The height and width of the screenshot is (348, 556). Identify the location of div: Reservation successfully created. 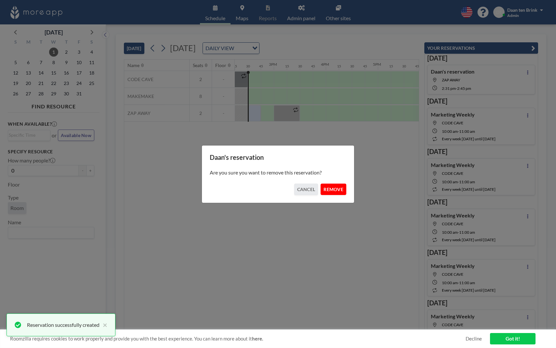
(63, 324).